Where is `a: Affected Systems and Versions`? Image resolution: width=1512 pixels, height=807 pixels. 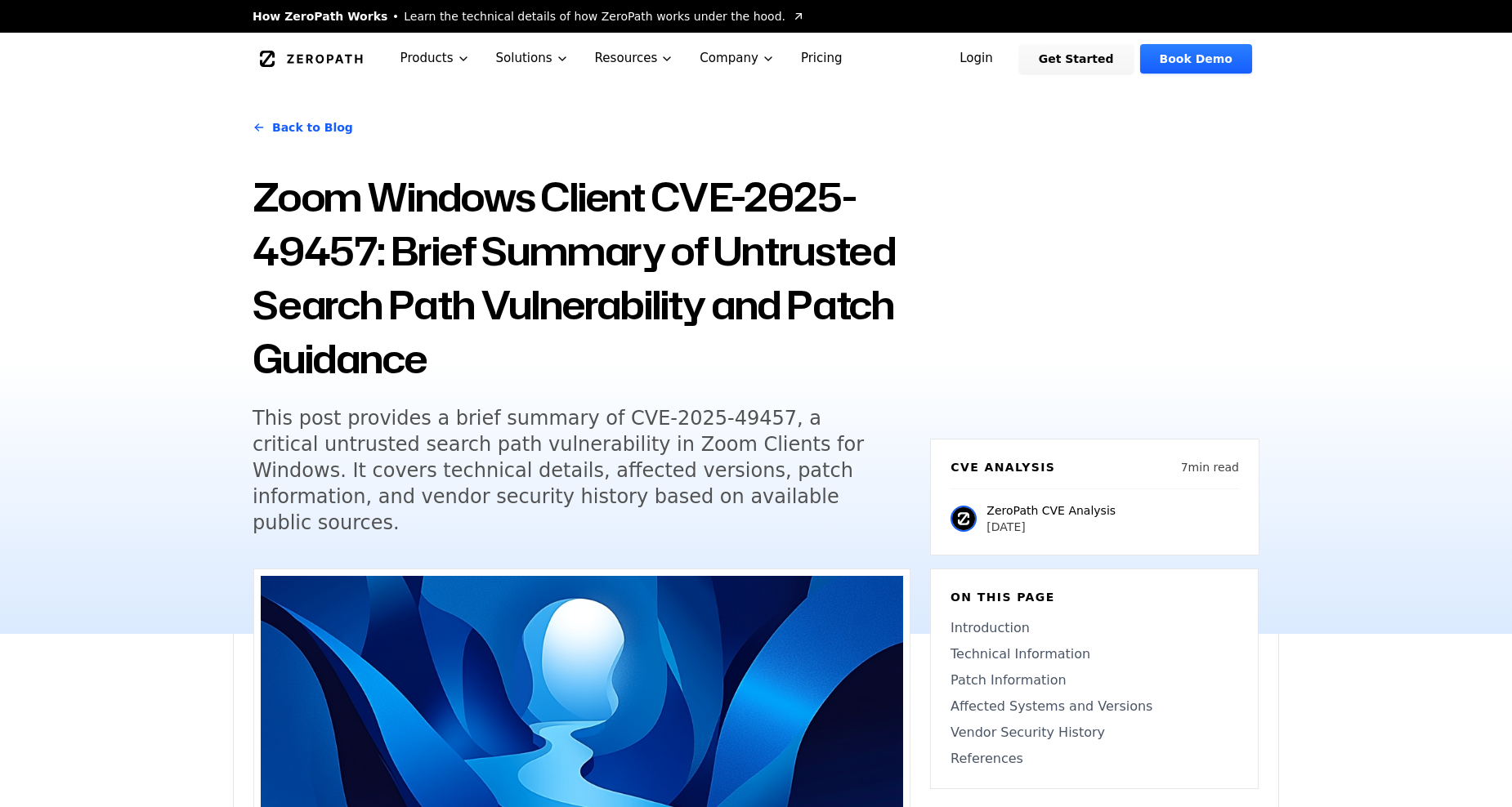
a: Affected Systems and Versions is located at coordinates (1094, 707).